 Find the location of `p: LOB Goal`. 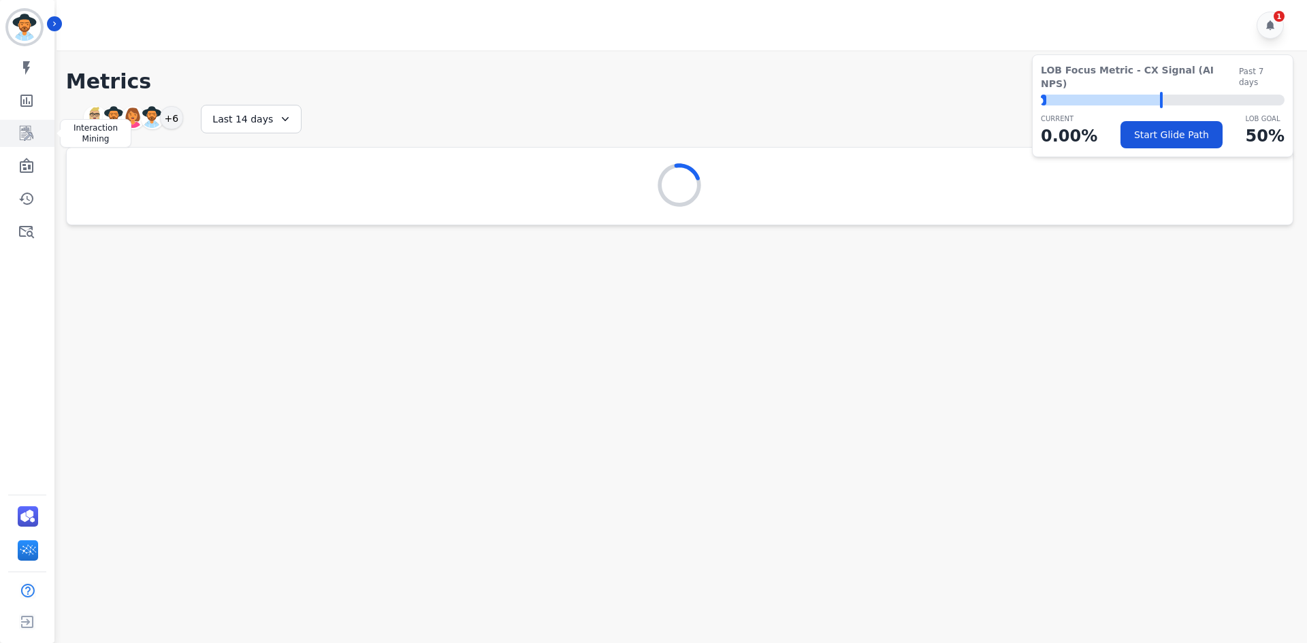

p: LOB Goal is located at coordinates (1265, 118).